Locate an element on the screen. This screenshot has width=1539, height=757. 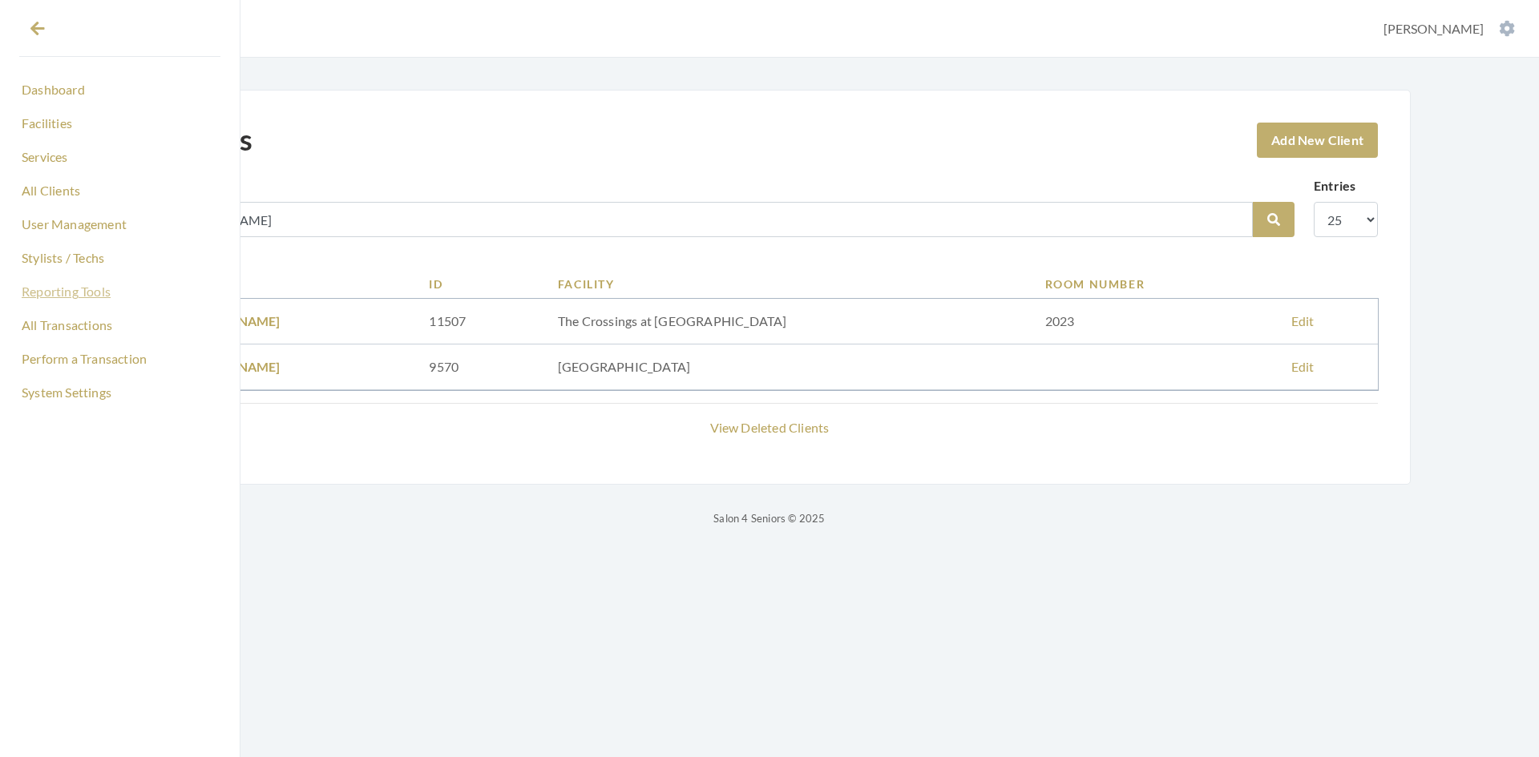
a: View Deleted Clients is located at coordinates (770, 427).